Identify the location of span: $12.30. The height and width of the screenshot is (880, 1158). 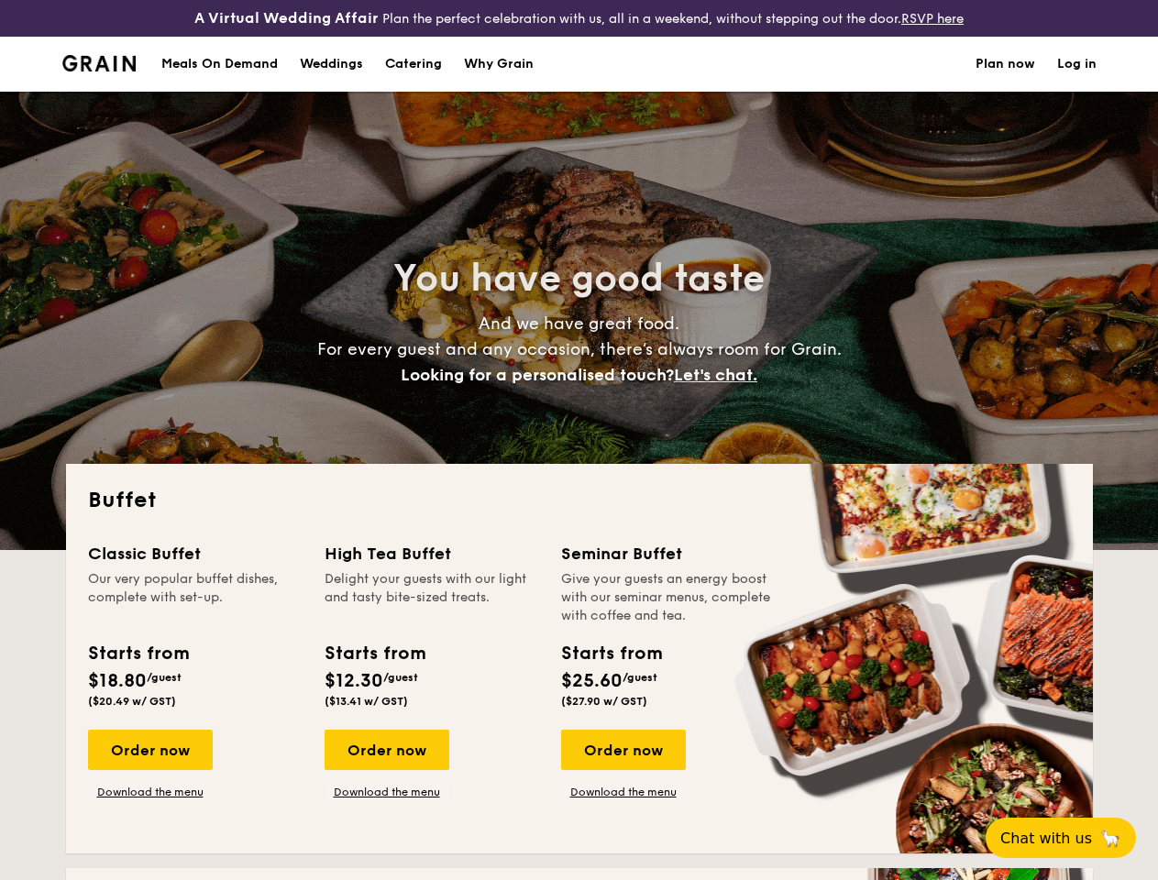
(354, 681).